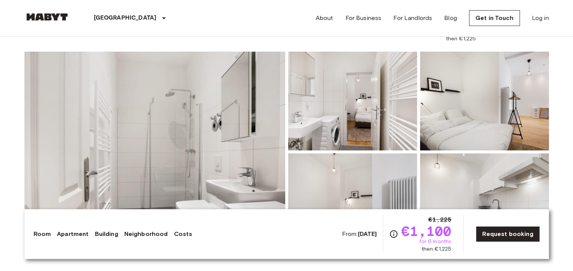 Image resolution: width=573 pixels, height=271 pixels. What do you see at coordinates (450, 18) in the screenshot?
I see `a: Blog` at bounding box center [450, 18].